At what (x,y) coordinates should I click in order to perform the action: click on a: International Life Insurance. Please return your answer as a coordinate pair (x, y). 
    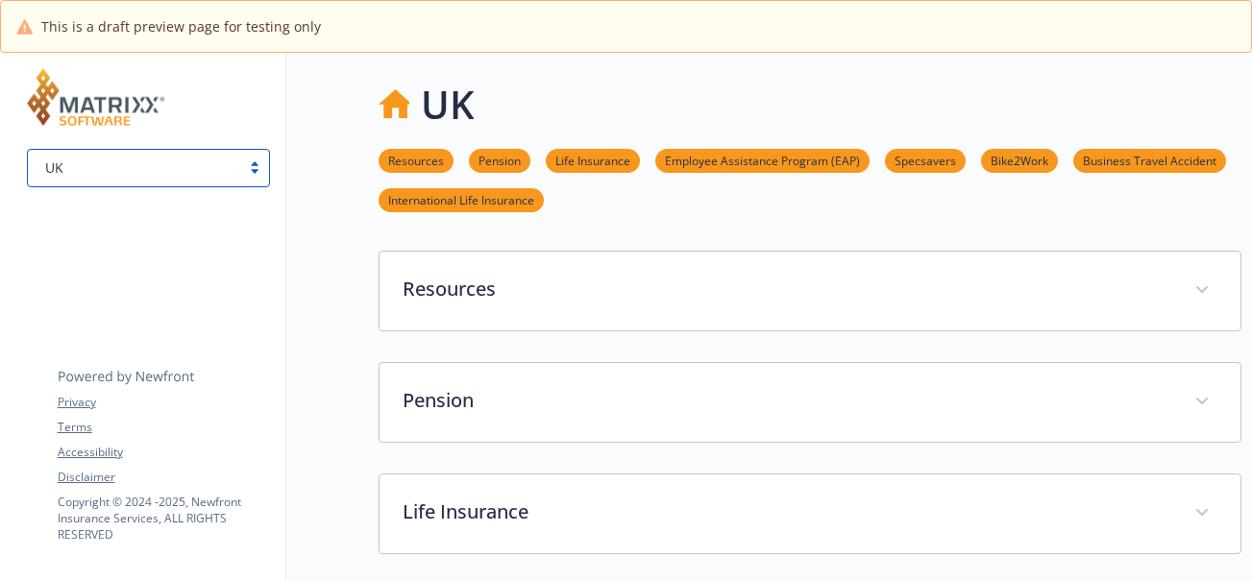
    Looking at the image, I should click on (461, 199).